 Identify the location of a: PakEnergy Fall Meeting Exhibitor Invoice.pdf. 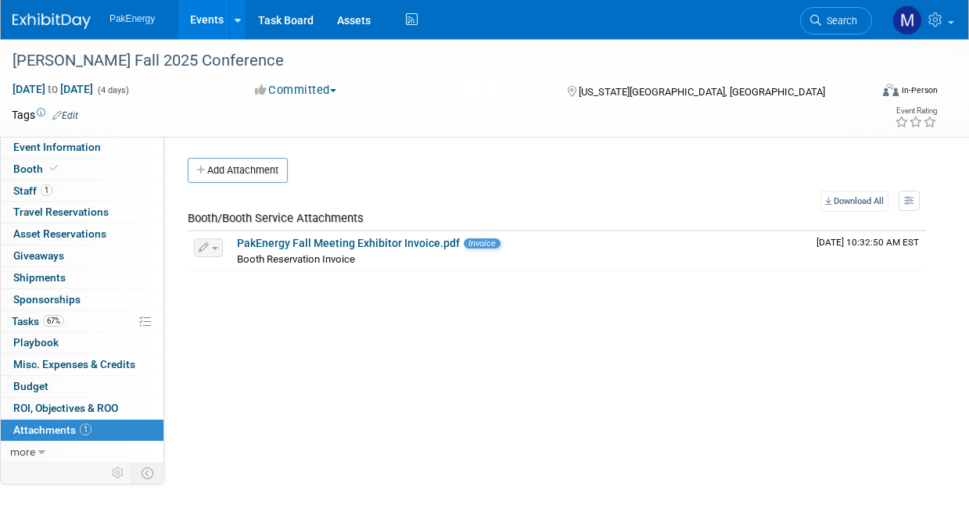
(348, 243).